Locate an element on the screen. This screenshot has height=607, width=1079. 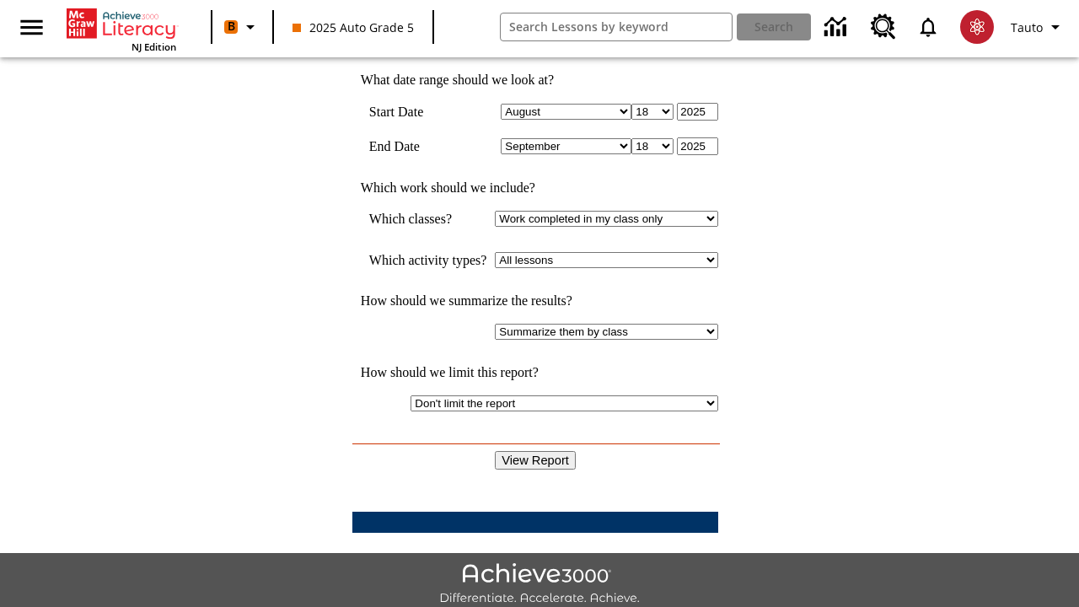
td: Which work should we include? is located at coordinates (535, 188).